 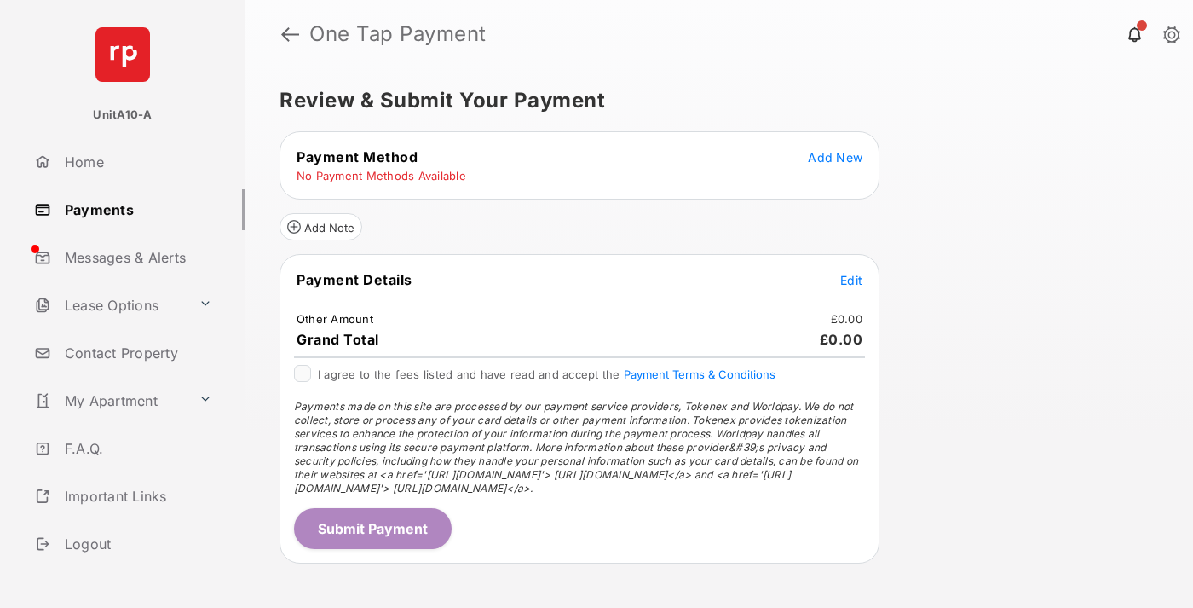 I want to click on button: Edit, so click(x=851, y=279).